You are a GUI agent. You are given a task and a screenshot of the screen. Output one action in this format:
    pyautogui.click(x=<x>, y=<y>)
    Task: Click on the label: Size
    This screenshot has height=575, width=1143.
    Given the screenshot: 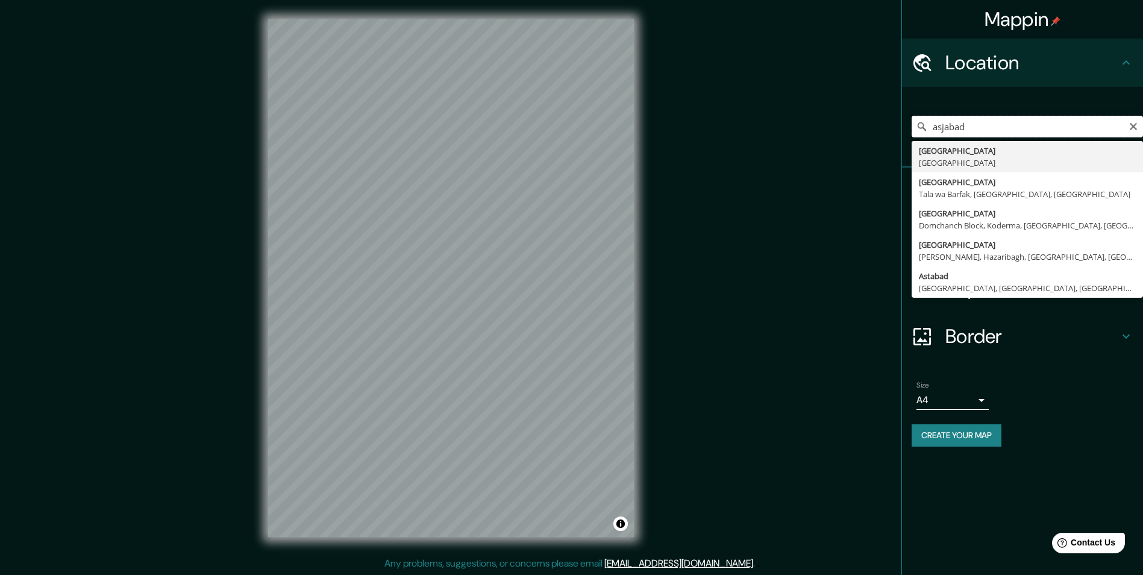 What is the action you would take?
    pyautogui.click(x=922, y=385)
    